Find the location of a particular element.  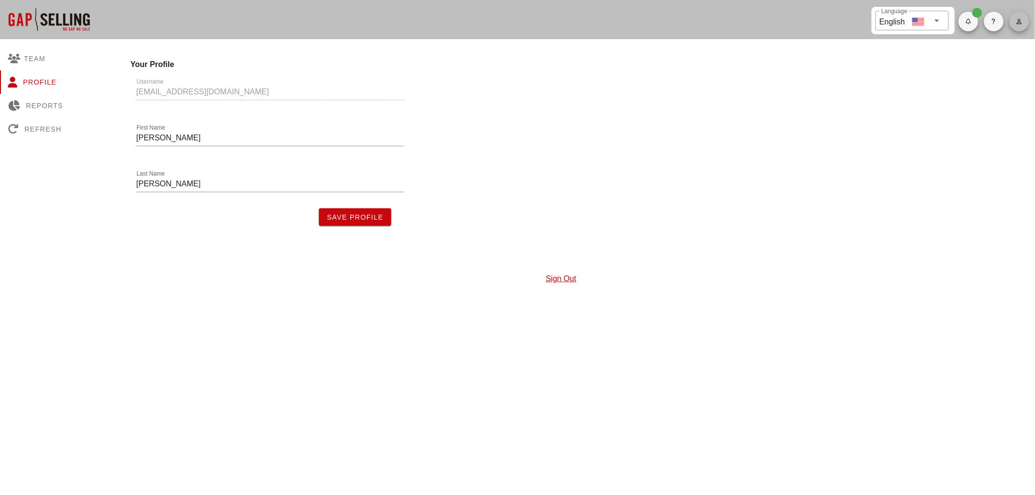

h4: Your Profile is located at coordinates (561, 65).